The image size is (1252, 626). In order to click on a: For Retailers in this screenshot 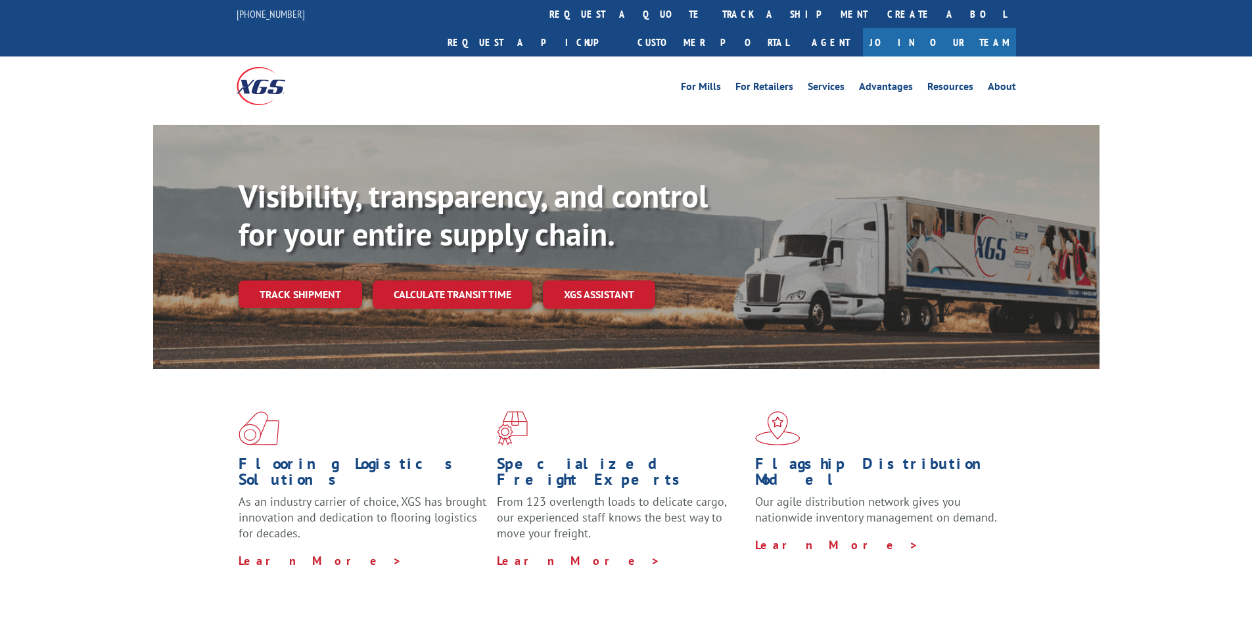, I will do `click(764, 89)`.